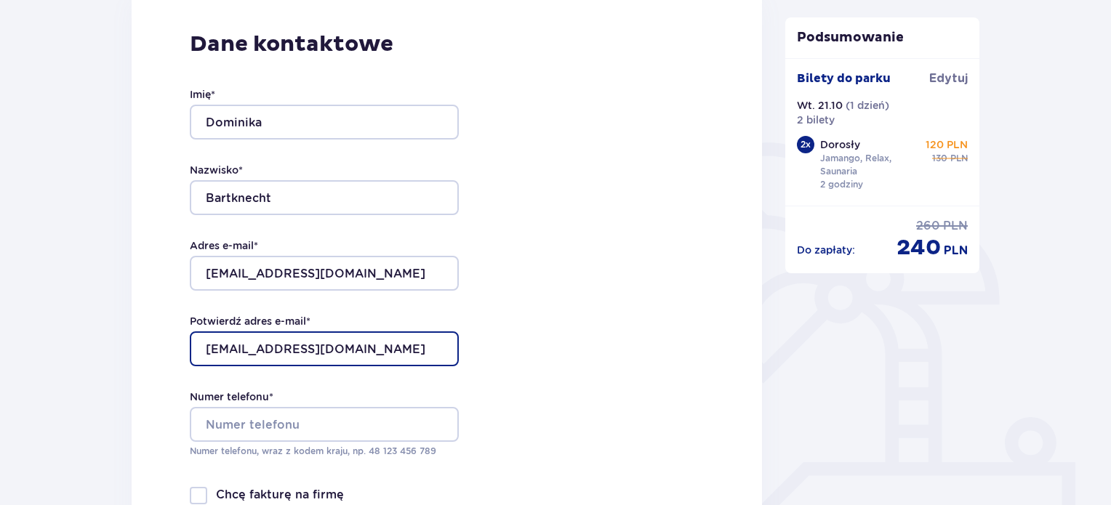  Describe the element at coordinates (324, 451) in the screenshot. I see `p: Numer telefonu, wraz z kodem kraju, np. 48 ​123 ​456 ​789` at that location.